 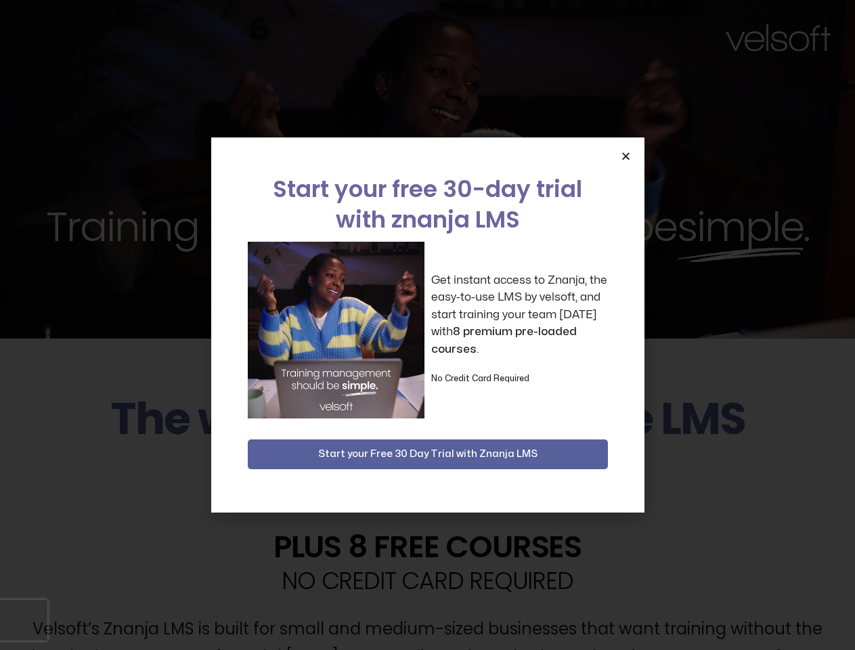 What do you see at coordinates (336, 330) in the screenshot?
I see `img: a woman sitting at her laptop dancing` at bounding box center [336, 330].